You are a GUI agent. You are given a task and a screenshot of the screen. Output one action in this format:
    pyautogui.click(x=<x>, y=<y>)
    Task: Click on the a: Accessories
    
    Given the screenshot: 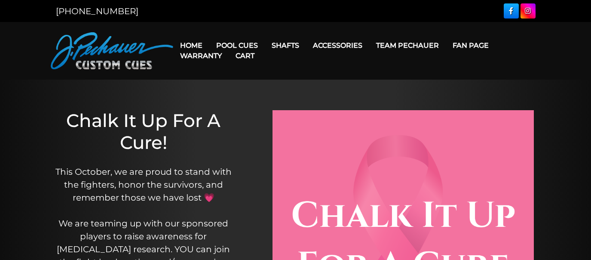 What is the action you would take?
    pyautogui.click(x=337, y=45)
    